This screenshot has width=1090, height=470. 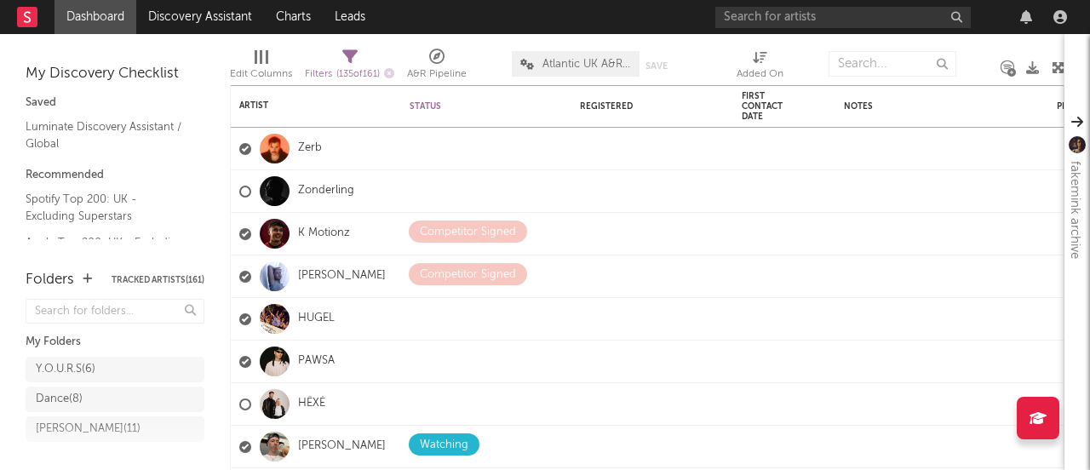 What do you see at coordinates (326, 191) in the screenshot?
I see `a: Zonderling` at bounding box center [326, 191].